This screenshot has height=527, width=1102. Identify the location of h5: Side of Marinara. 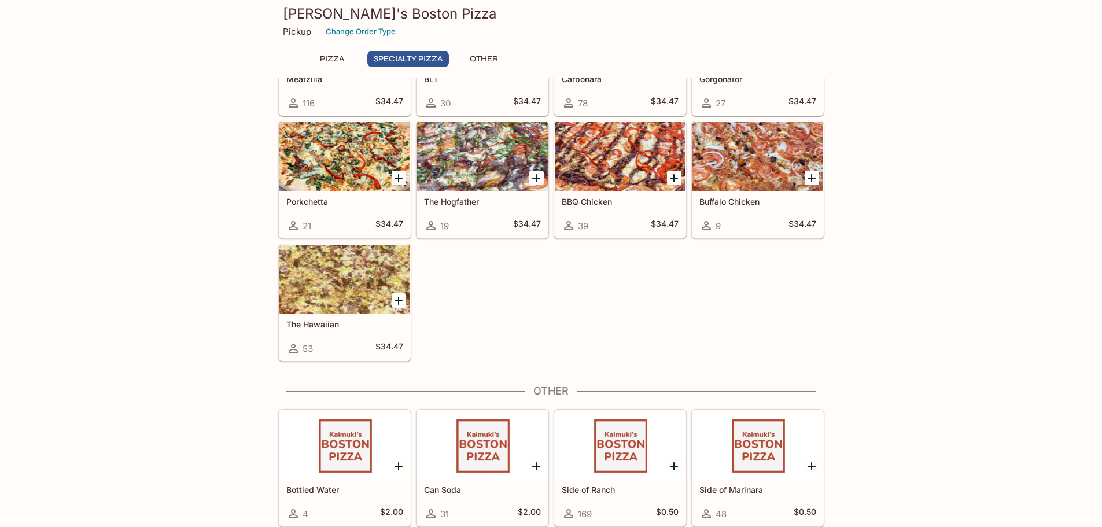
(757, 489).